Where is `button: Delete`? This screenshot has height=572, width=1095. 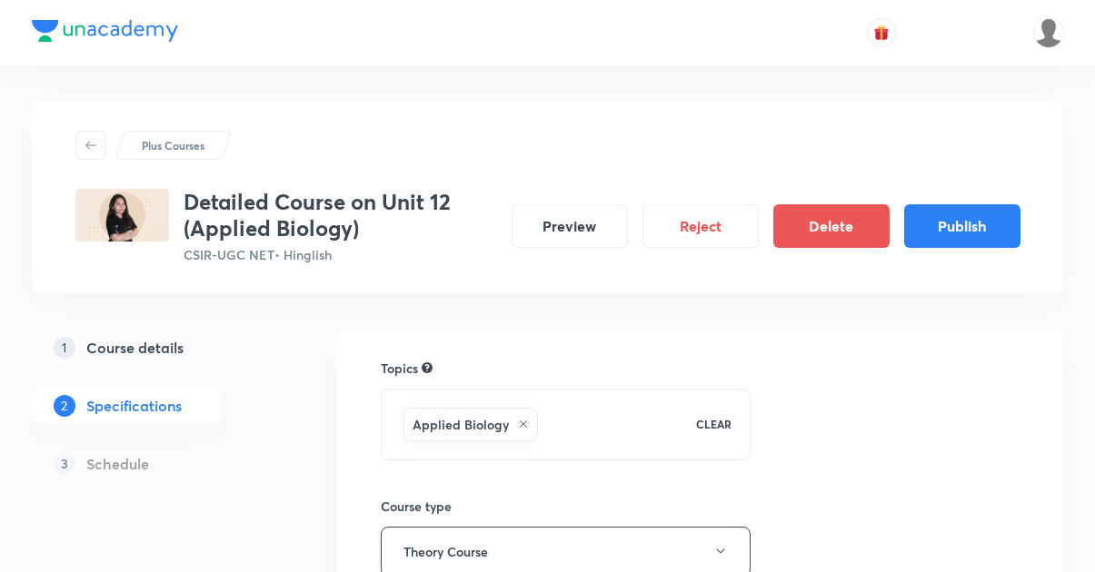
button: Delete is located at coordinates (831, 226).